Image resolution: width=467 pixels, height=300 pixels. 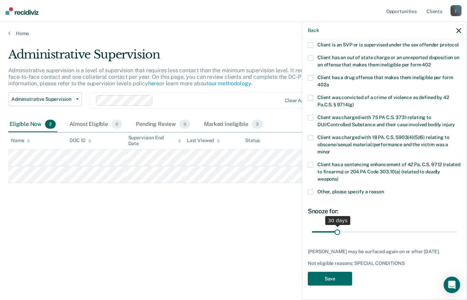 What do you see at coordinates (386, 121) in the screenshot?
I see `span: Client was charged with 75 PA C.S. 3731 relating to DUI/Controlled Substance and their case invol...` at bounding box center [386, 121].